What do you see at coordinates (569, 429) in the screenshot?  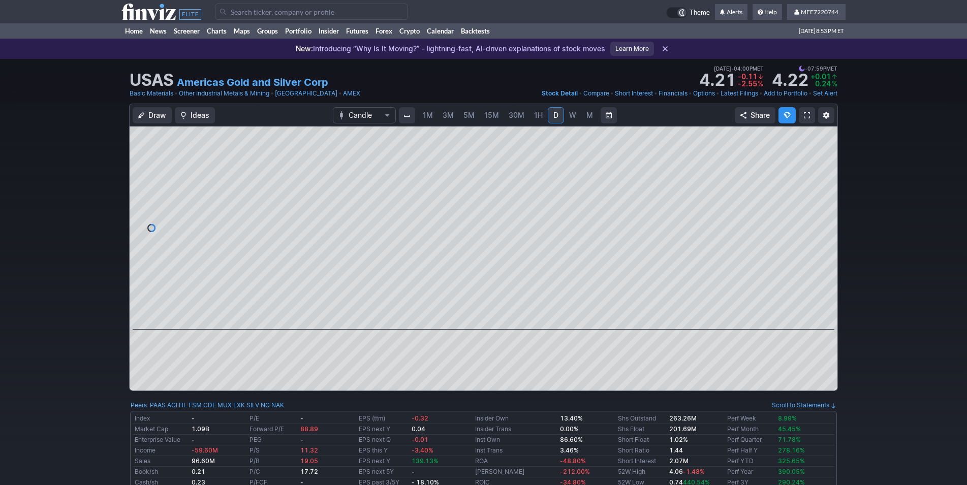 I see `b: 0.00%` at bounding box center [569, 429].